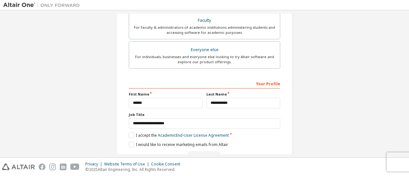 This screenshot has width=409, height=176. Describe the element at coordinates (75, 167) in the screenshot. I see `img: youtube.svg` at that location.